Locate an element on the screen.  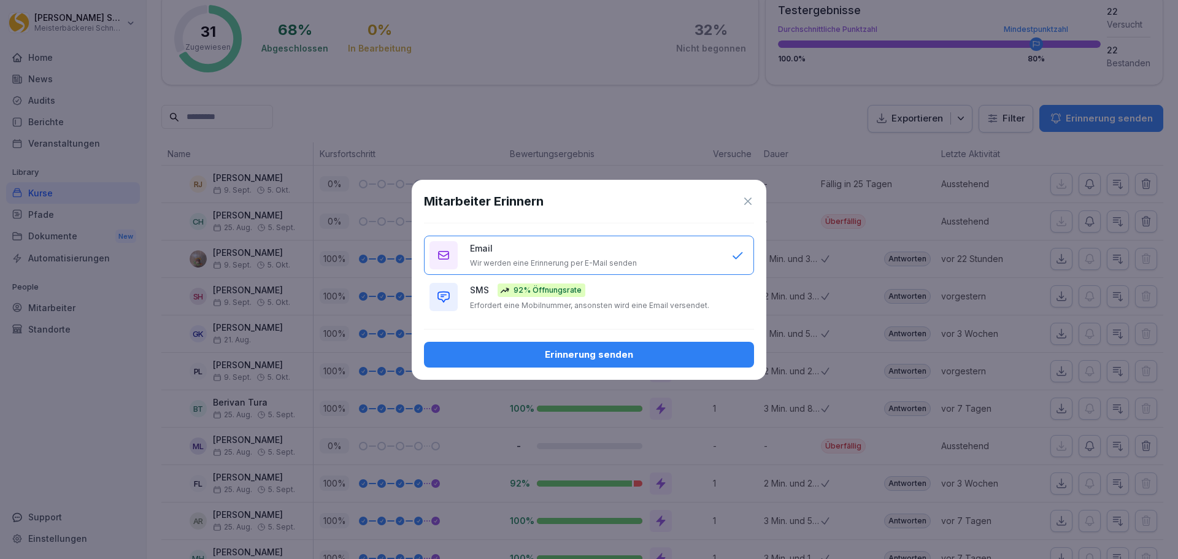
p: SMS is located at coordinates (479, 290).